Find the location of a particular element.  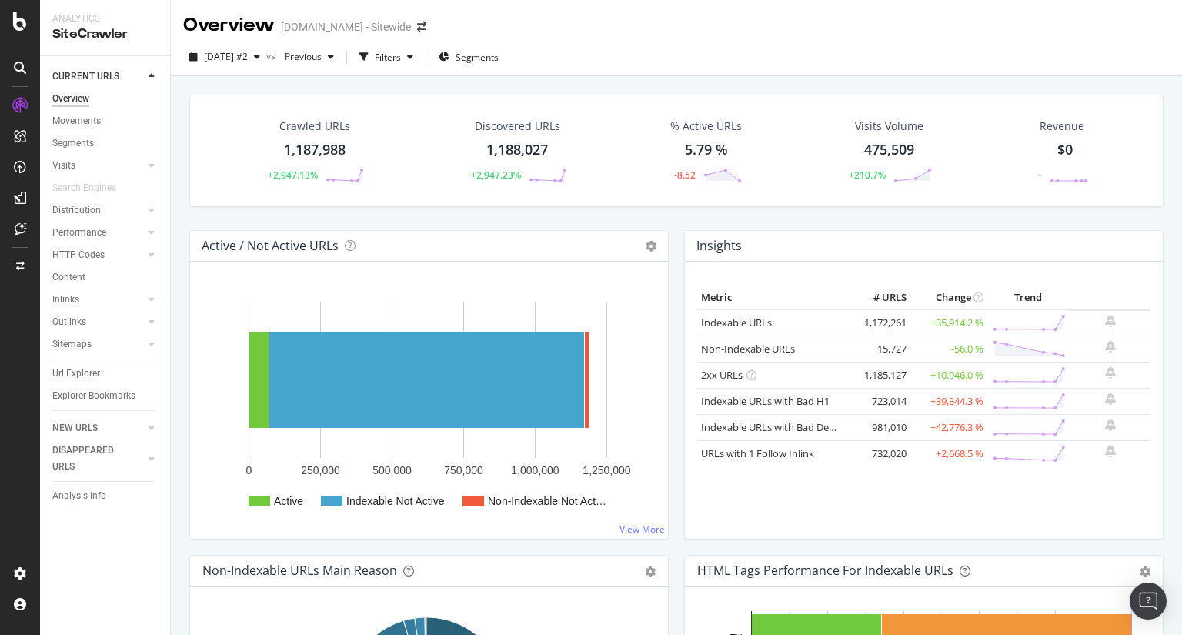

span: vs is located at coordinates (272, 55).